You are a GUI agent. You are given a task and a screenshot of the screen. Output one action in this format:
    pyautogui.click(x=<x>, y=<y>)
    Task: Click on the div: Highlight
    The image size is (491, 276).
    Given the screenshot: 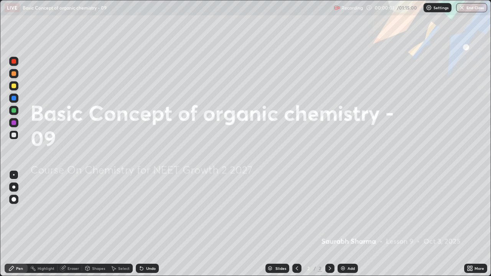 What is the action you would take?
    pyautogui.click(x=46, y=269)
    